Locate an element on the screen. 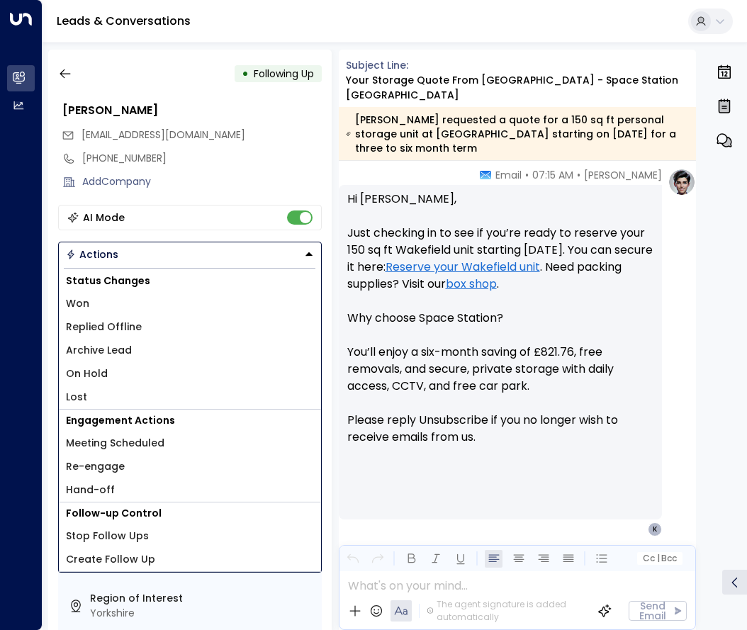  span: Meeting Scheduled is located at coordinates (115, 443).